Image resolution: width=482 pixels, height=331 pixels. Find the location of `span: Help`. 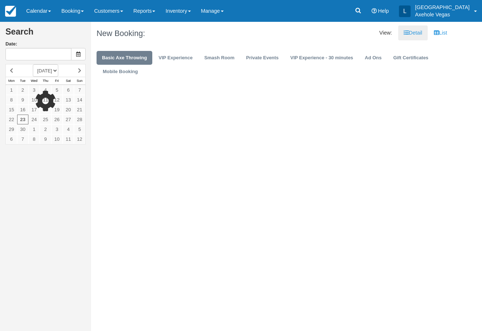

span: Help is located at coordinates (384, 11).